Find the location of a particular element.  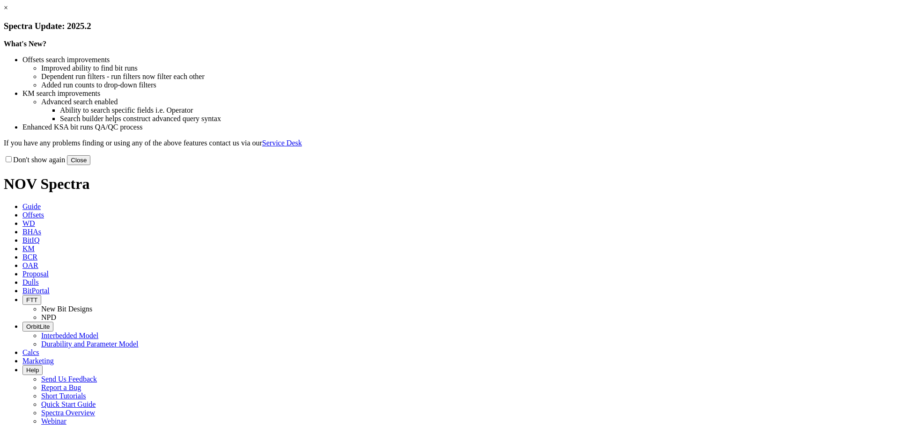

span: Calcs is located at coordinates (31, 352).